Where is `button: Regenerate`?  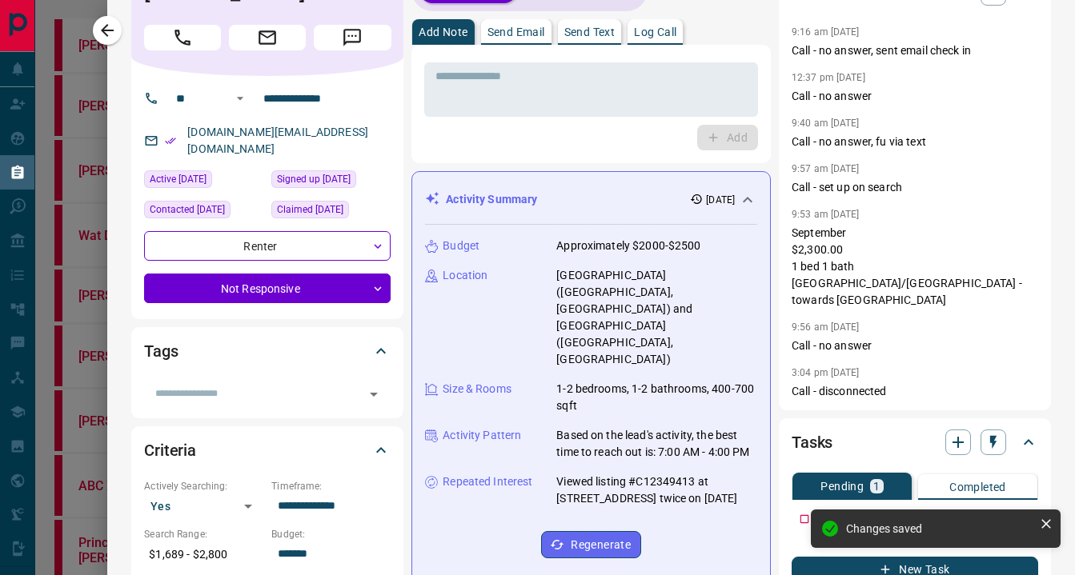 button: Regenerate is located at coordinates (591, 545).